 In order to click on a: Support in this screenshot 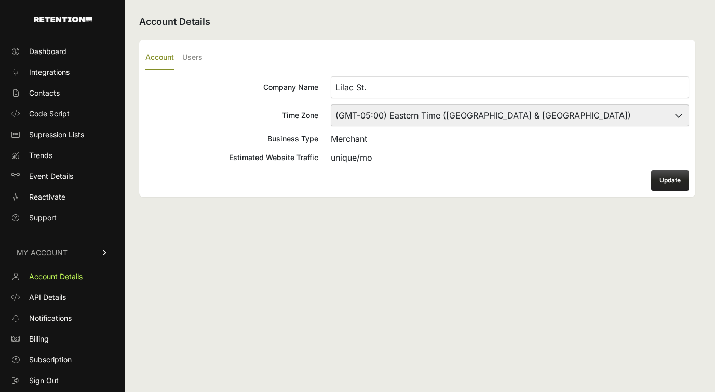, I will do `click(62, 218)`.